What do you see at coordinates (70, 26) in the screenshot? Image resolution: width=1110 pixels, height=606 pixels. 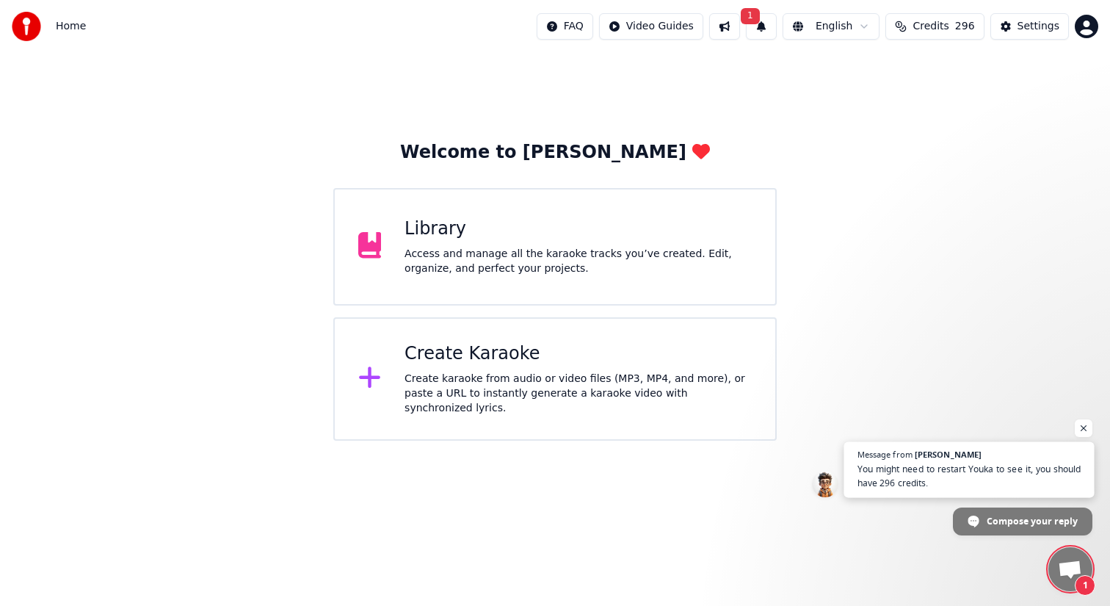 I see `nav: breadcrumb` at bounding box center [70, 26].